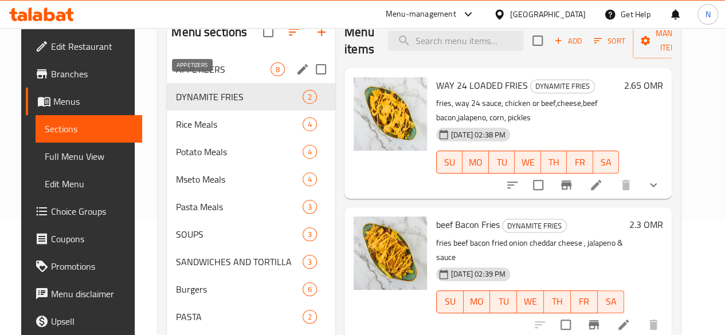 The image size is (725, 335). Describe the element at coordinates (239, 289) in the screenshot. I see `div: Burgers` at that location.